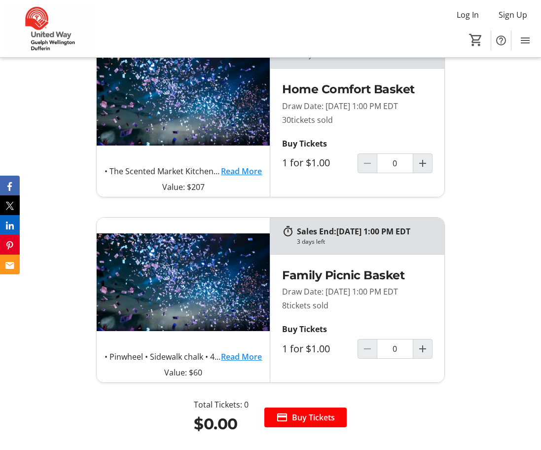 The height and width of the screenshot is (450, 541). Describe the element at coordinates (221, 424) in the screenshot. I see `div: $0.00` at that location.